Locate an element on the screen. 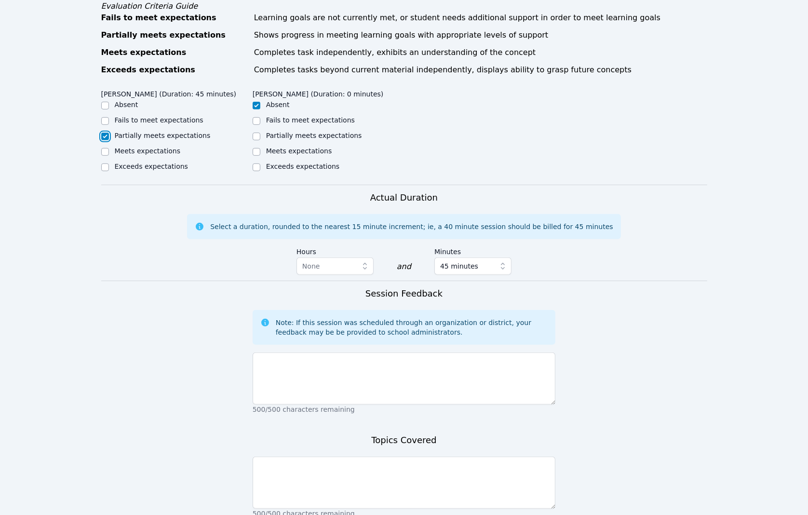  div: Meets expectations is located at coordinates (175, 53).